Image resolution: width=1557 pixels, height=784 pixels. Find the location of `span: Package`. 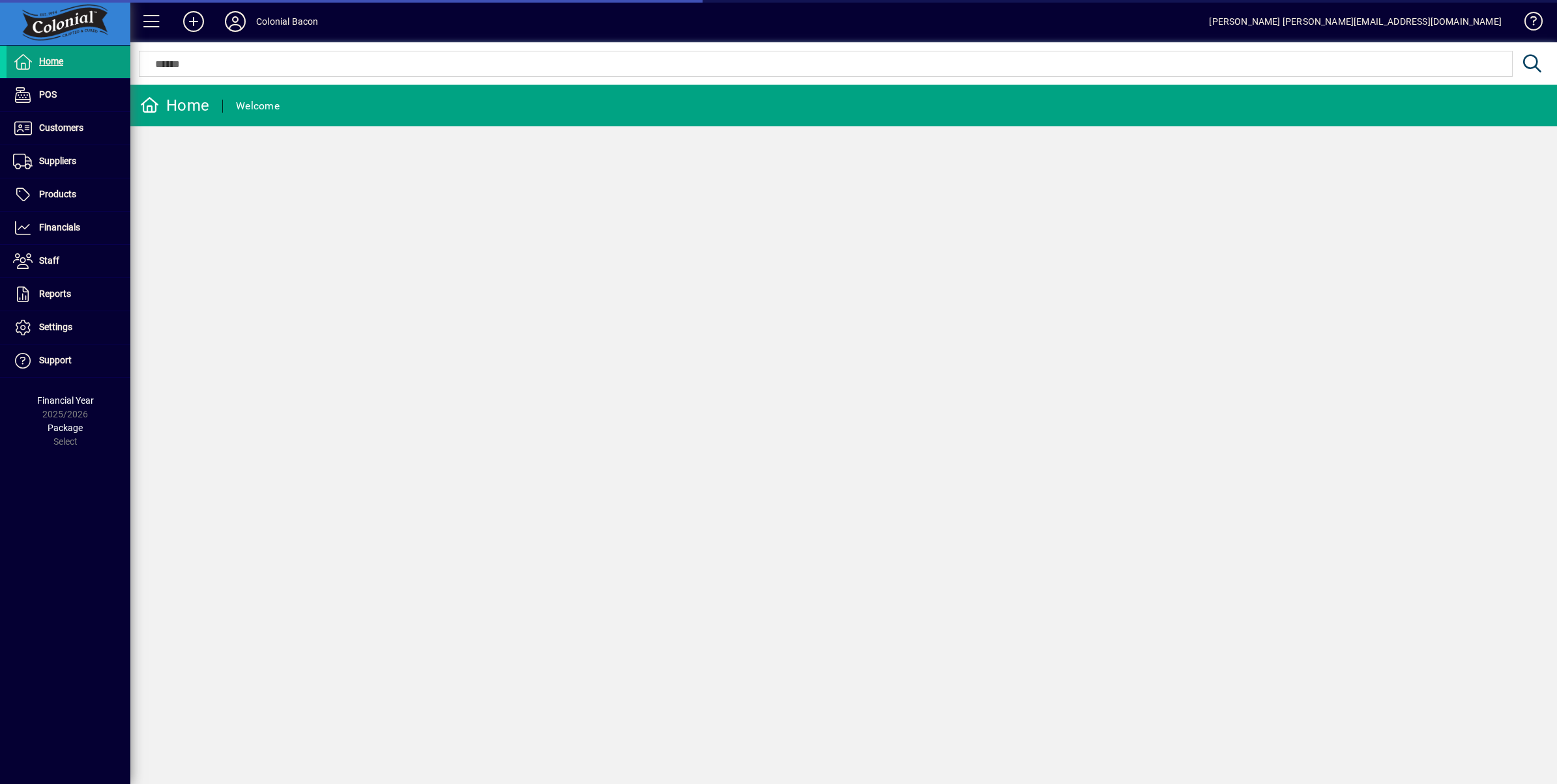

span: Package is located at coordinates (66, 428).